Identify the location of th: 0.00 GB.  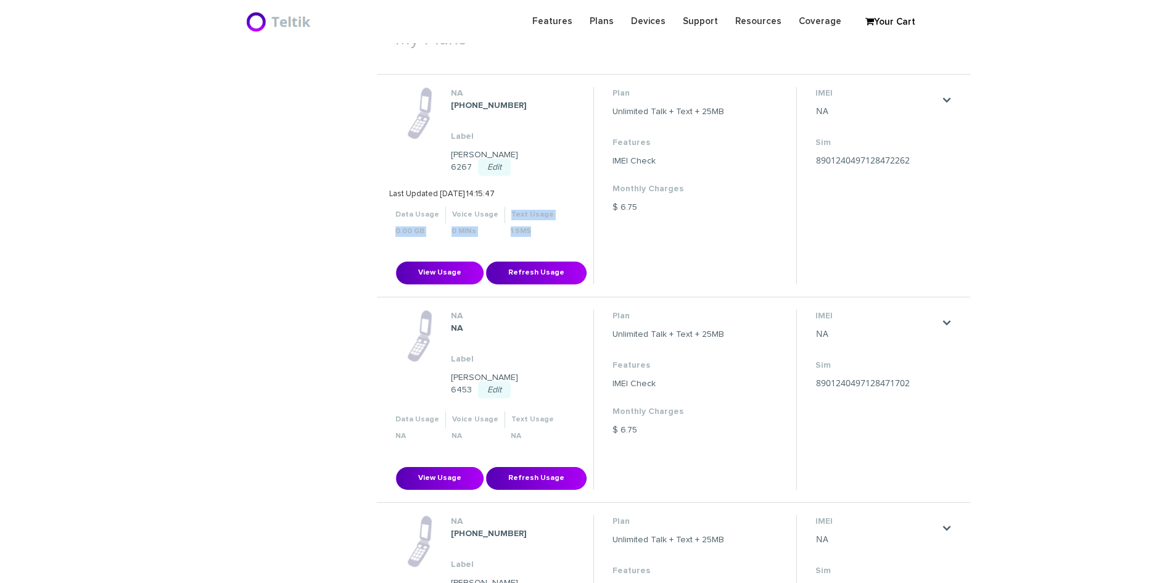
(418, 231).